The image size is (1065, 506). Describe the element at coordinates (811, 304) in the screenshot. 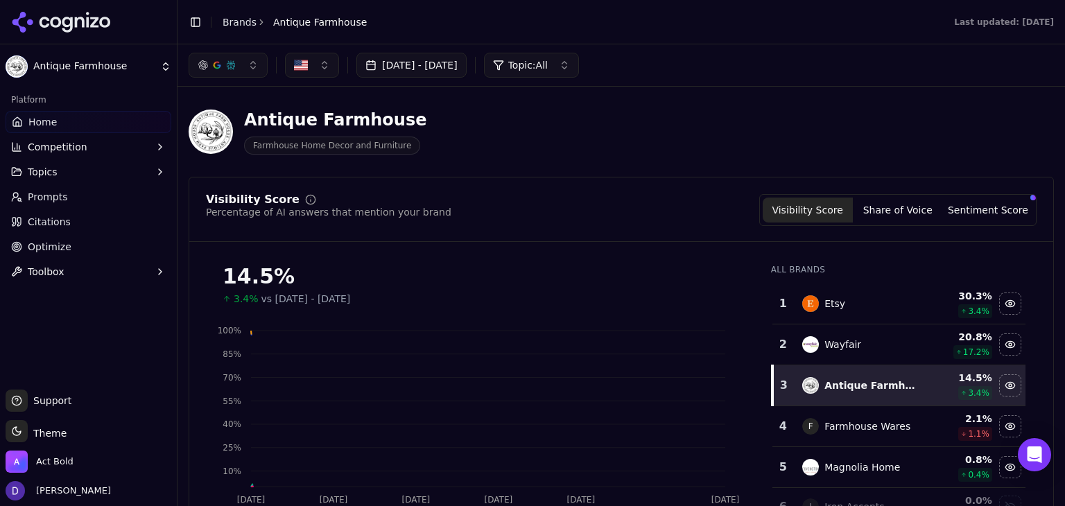

I see `img: etsy` at that location.